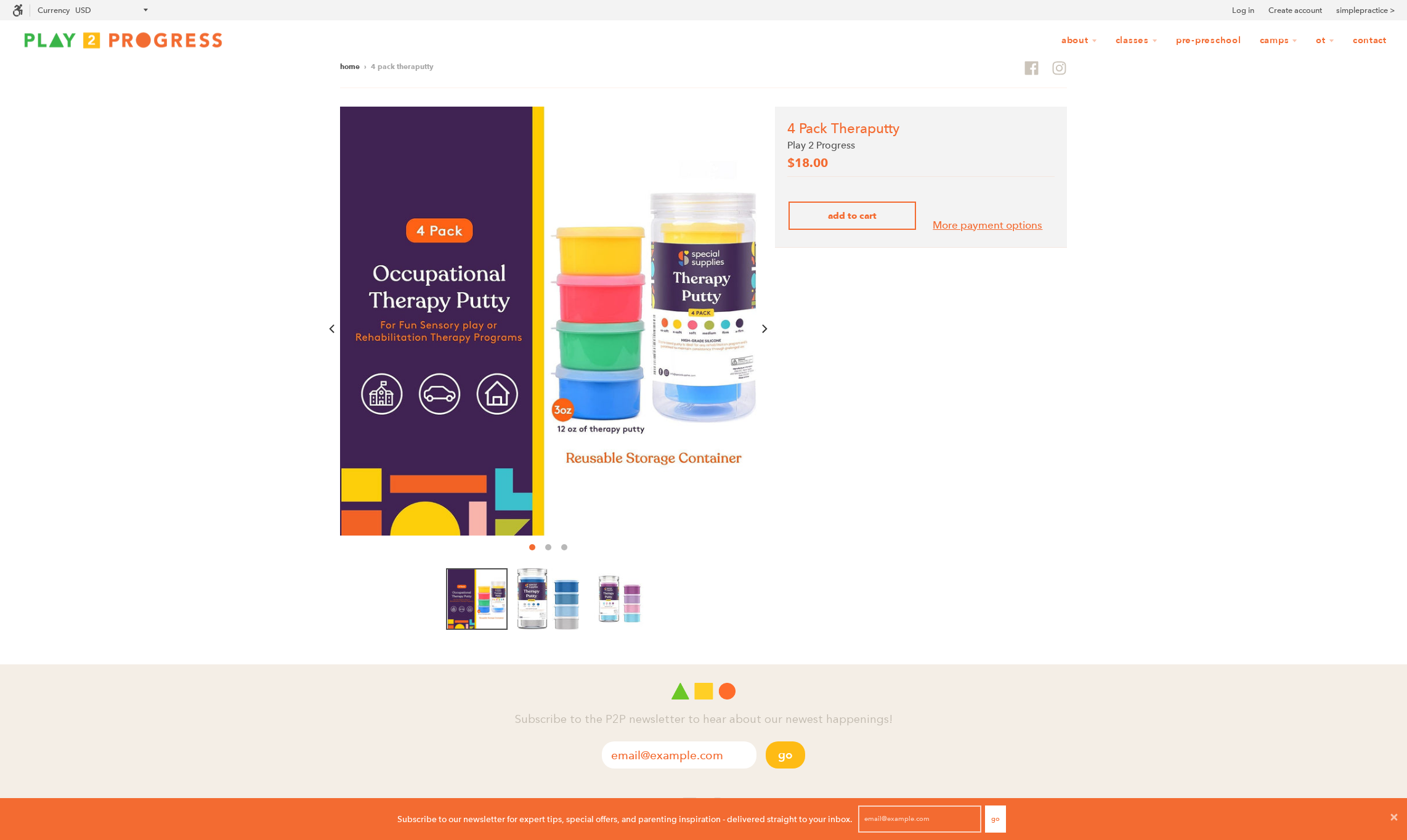 The height and width of the screenshot is (840, 1407). What do you see at coordinates (548, 547) in the screenshot?
I see `li: Page dot 2` at bounding box center [548, 547].